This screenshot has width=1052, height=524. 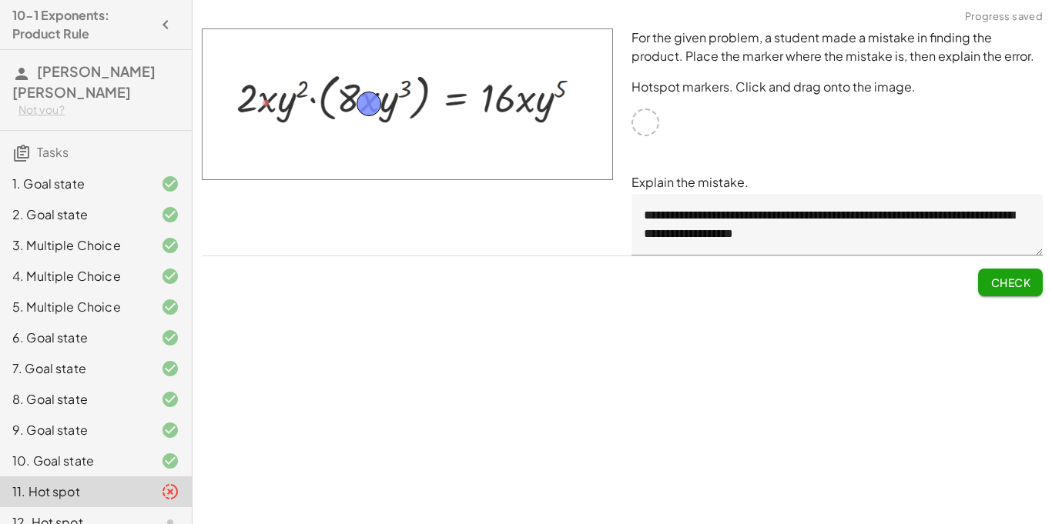 I want to click on div: 1. Goal state, so click(x=74, y=184).